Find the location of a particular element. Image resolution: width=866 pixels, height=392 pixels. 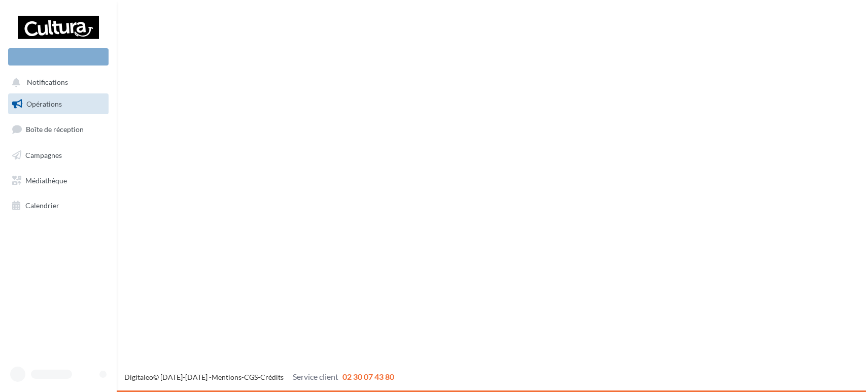

a: CGS is located at coordinates (251, 376).